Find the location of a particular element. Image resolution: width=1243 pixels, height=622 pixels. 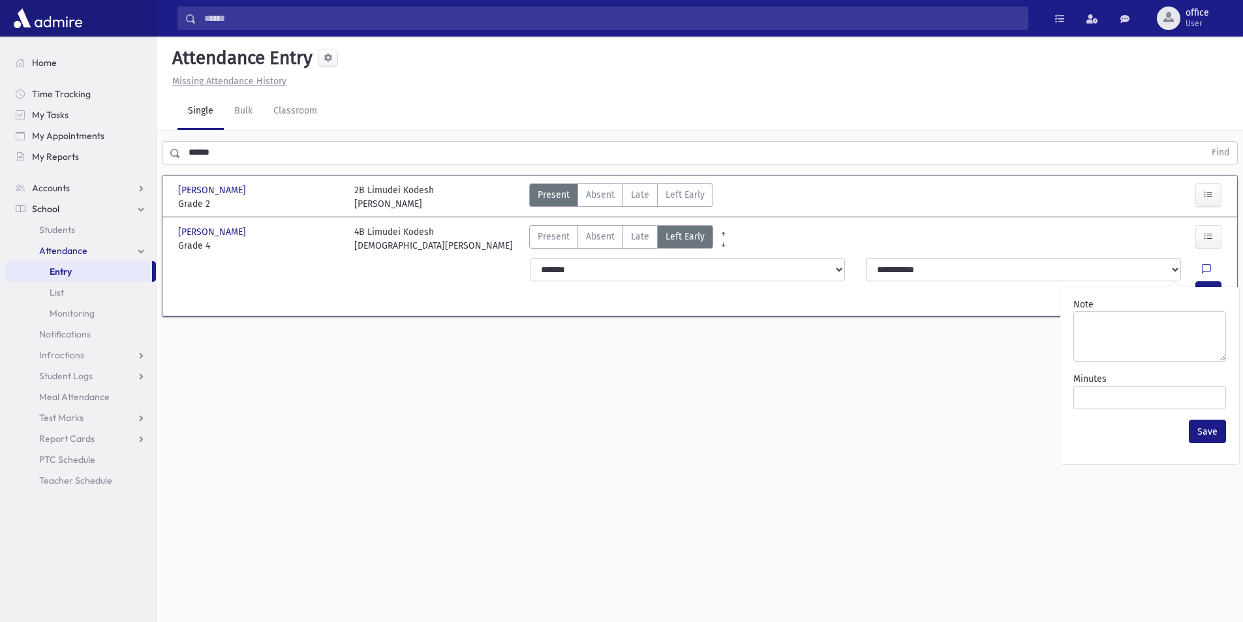

a: PTC Schedule is located at coordinates (80, 459).